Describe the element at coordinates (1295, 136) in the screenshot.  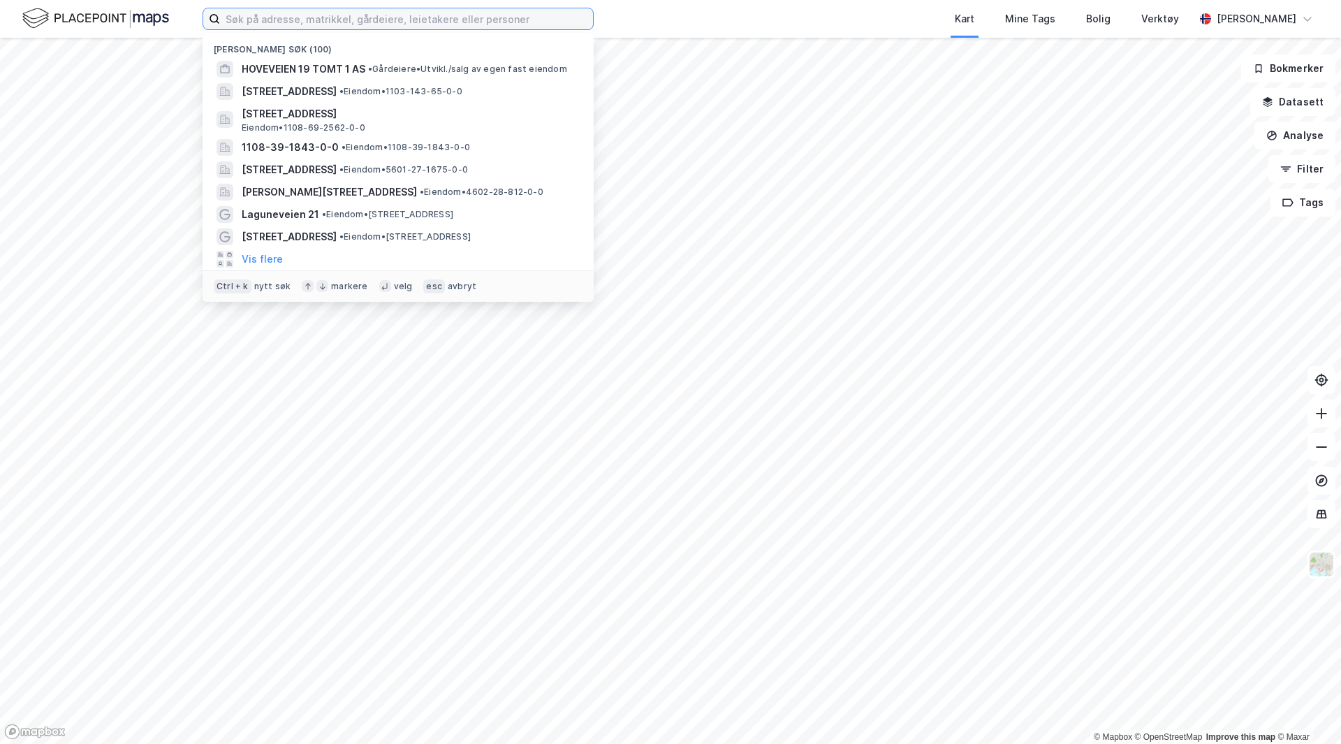
I see `button: Analyse` at that location.